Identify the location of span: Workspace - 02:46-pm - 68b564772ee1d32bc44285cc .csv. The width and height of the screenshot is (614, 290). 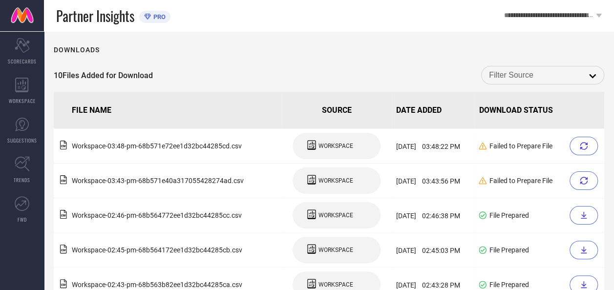
(157, 215).